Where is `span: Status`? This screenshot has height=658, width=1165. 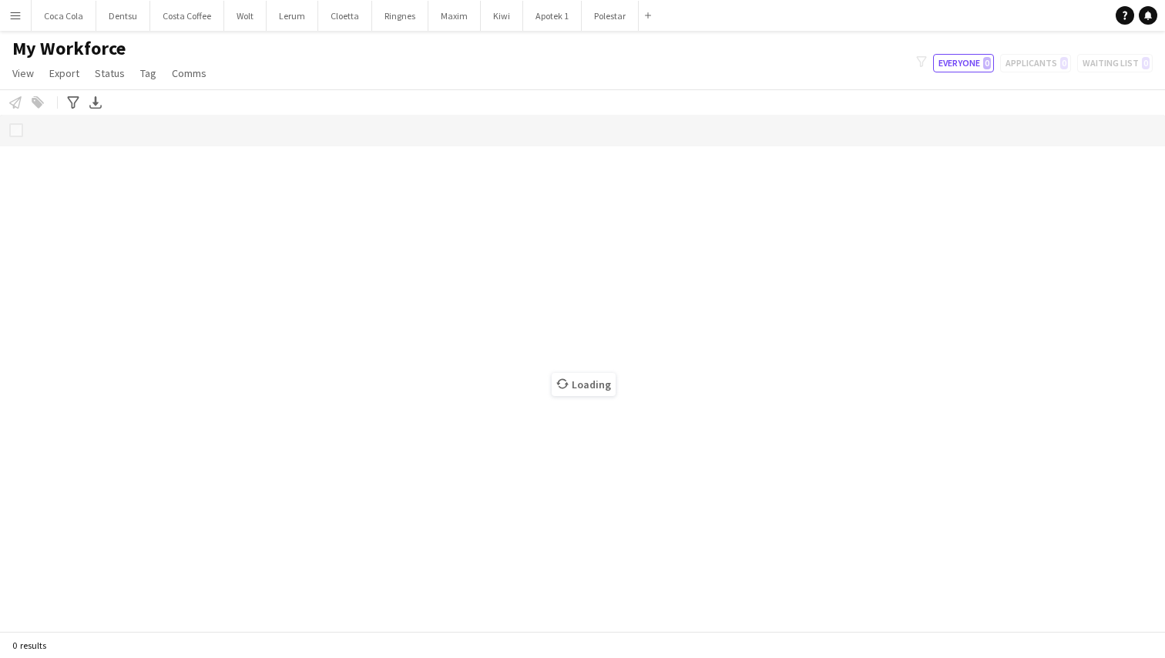 span: Status is located at coordinates (109, 73).